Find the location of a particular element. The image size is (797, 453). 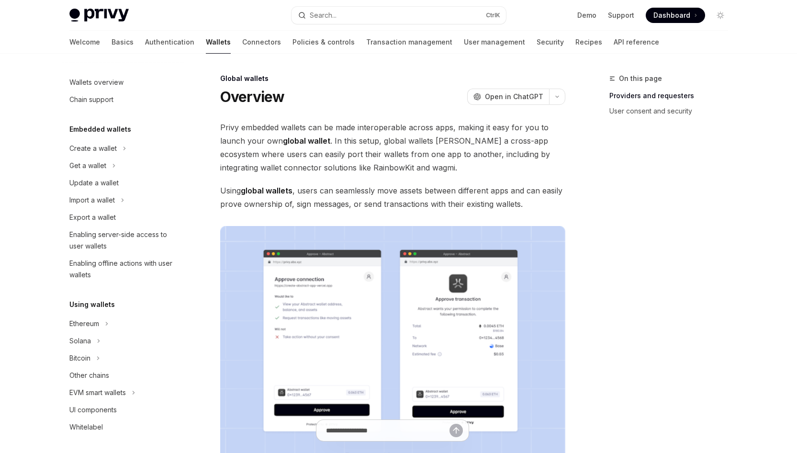

button: Open search is located at coordinates (399, 15).